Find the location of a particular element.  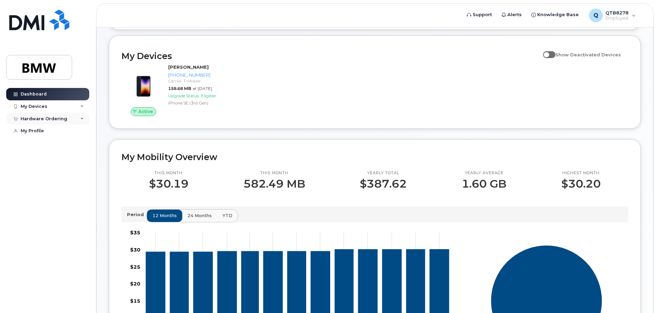

p: $30.19 is located at coordinates (169, 184).